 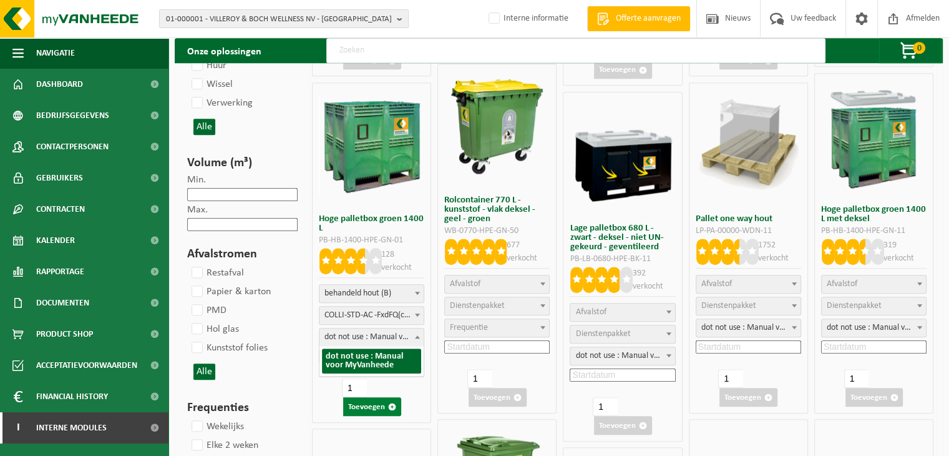 I want to click on p: 128 verkocht, so click(x=403, y=261).